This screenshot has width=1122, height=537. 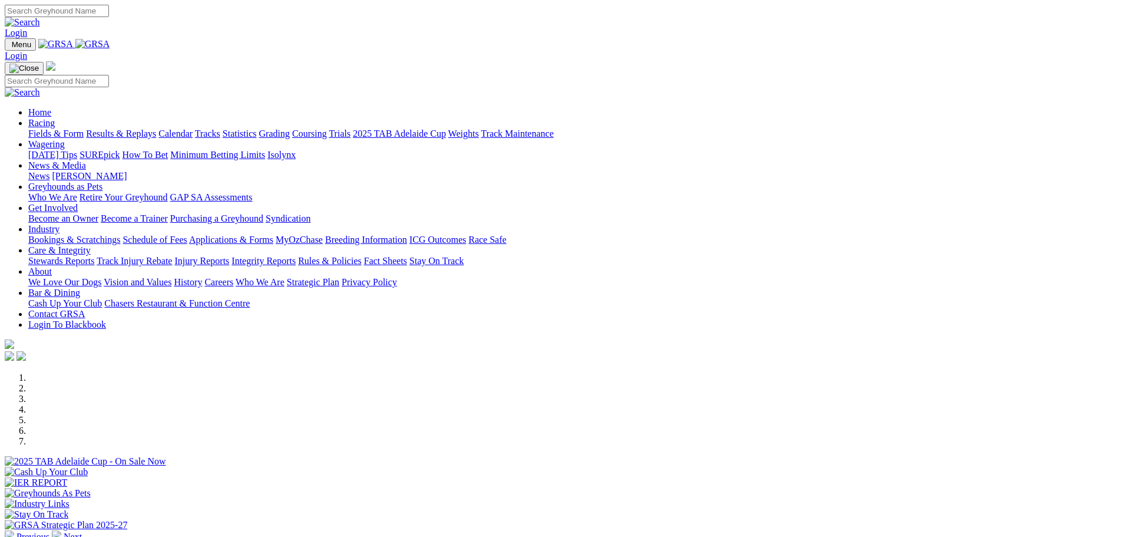 What do you see at coordinates (134, 218) in the screenshot?
I see `a: Become a Trainer` at bounding box center [134, 218].